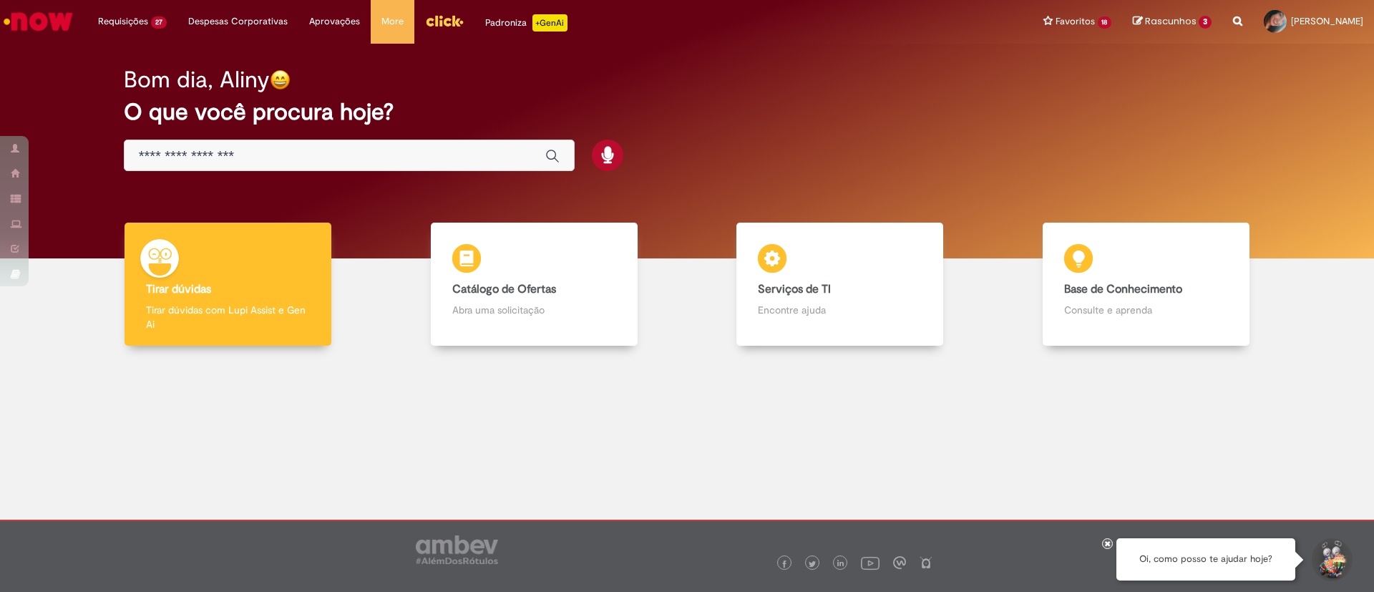 The width and height of the screenshot is (1374, 592). I want to click on h2: O que você procura hoje?, so click(687, 112).